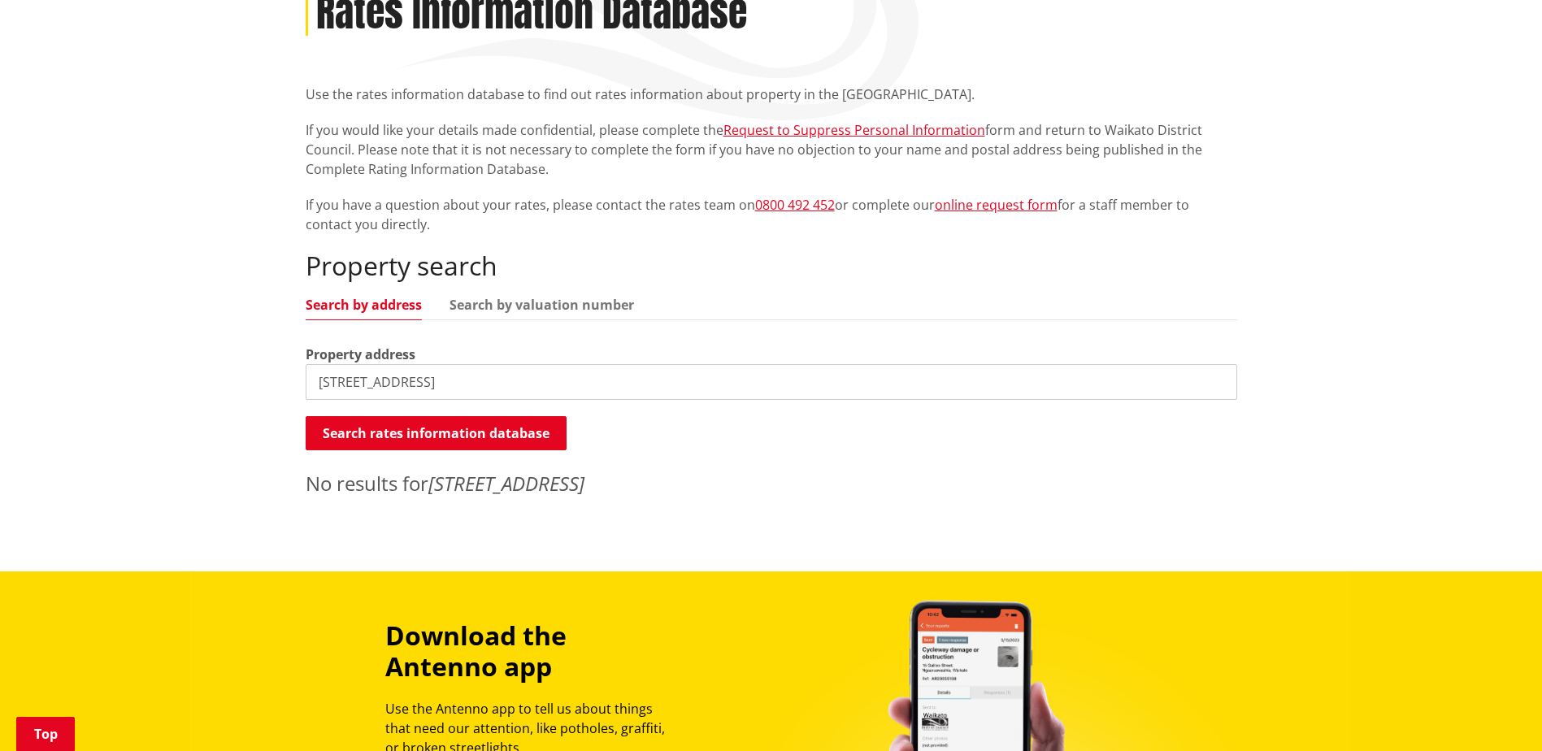 The image size is (1542, 751). What do you see at coordinates (46, 734) in the screenshot?
I see `a: Top` at bounding box center [46, 734].